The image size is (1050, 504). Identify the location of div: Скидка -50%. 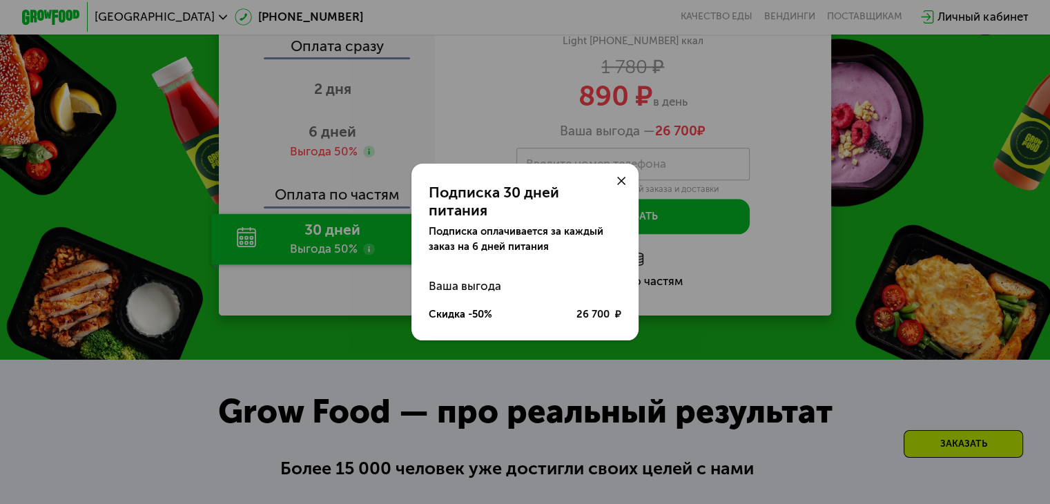
(461, 314).